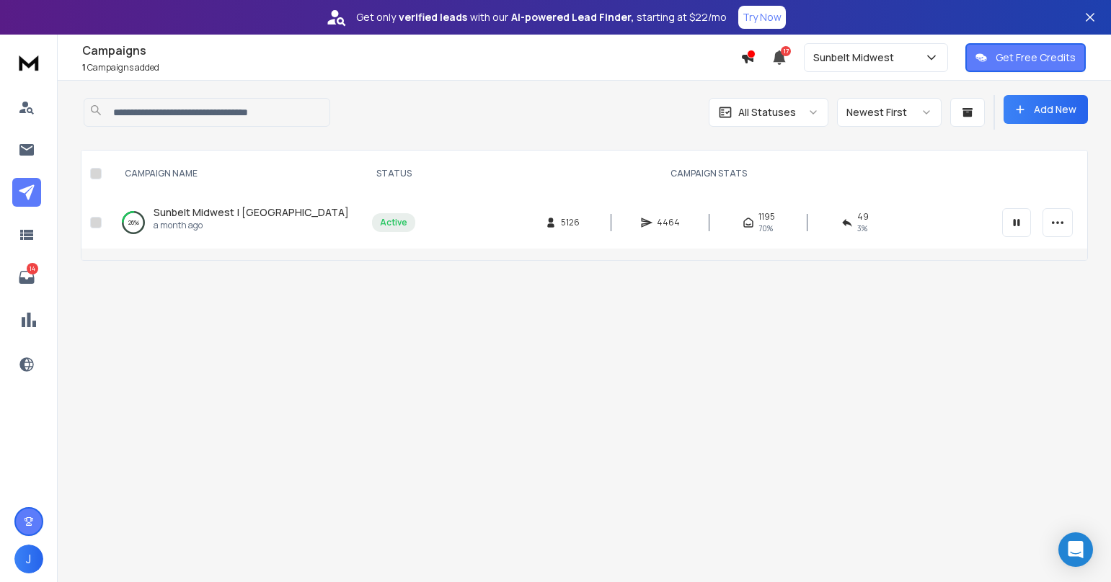 The height and width of the screenshot is (582, 1111). Describe the element at coordinates (84, 67) in the screenshot. I see `span: 1` at that location.